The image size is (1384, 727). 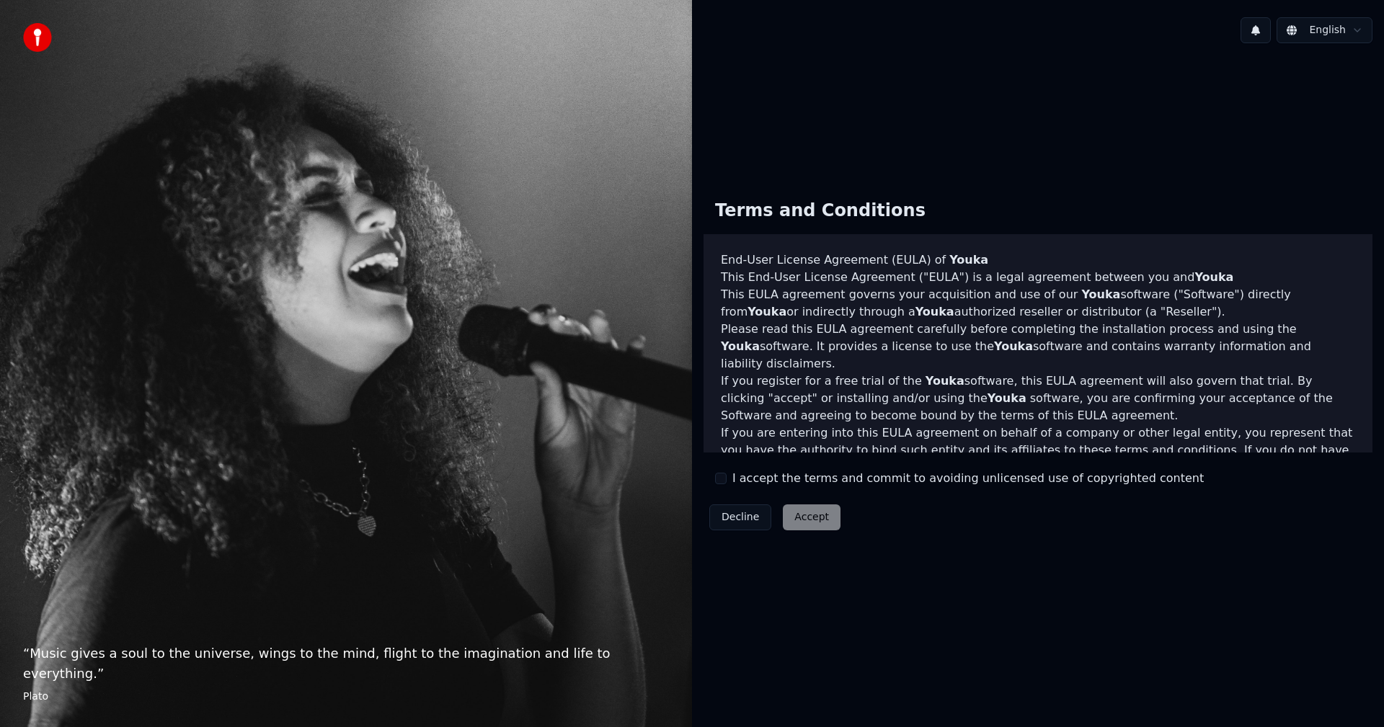 I want to click on label: I accept the terms and commit to avoiding unlicensed use of copyrighted content, so click(x=968, y=479).